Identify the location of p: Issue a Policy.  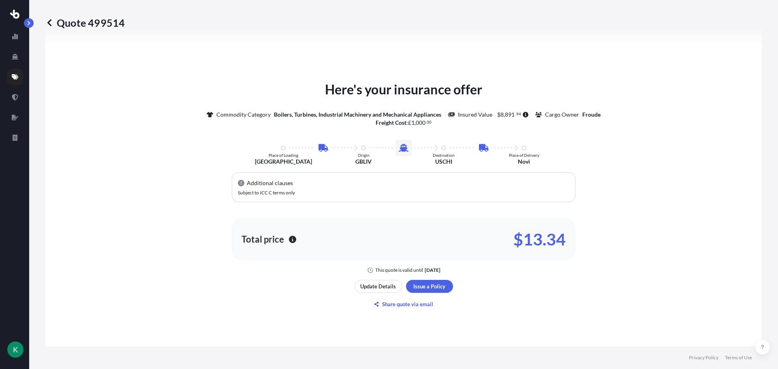
(429, 286).